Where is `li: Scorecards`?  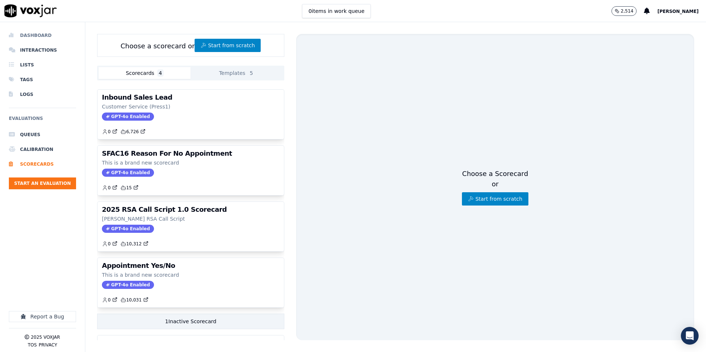 li: Scorecards is located at coordinates (42, 164).